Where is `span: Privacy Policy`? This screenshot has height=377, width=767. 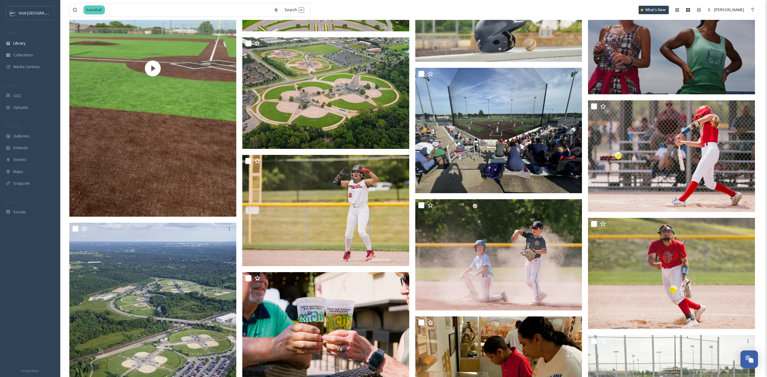
span: Privacy Policy is located at coordinates (30, 371).